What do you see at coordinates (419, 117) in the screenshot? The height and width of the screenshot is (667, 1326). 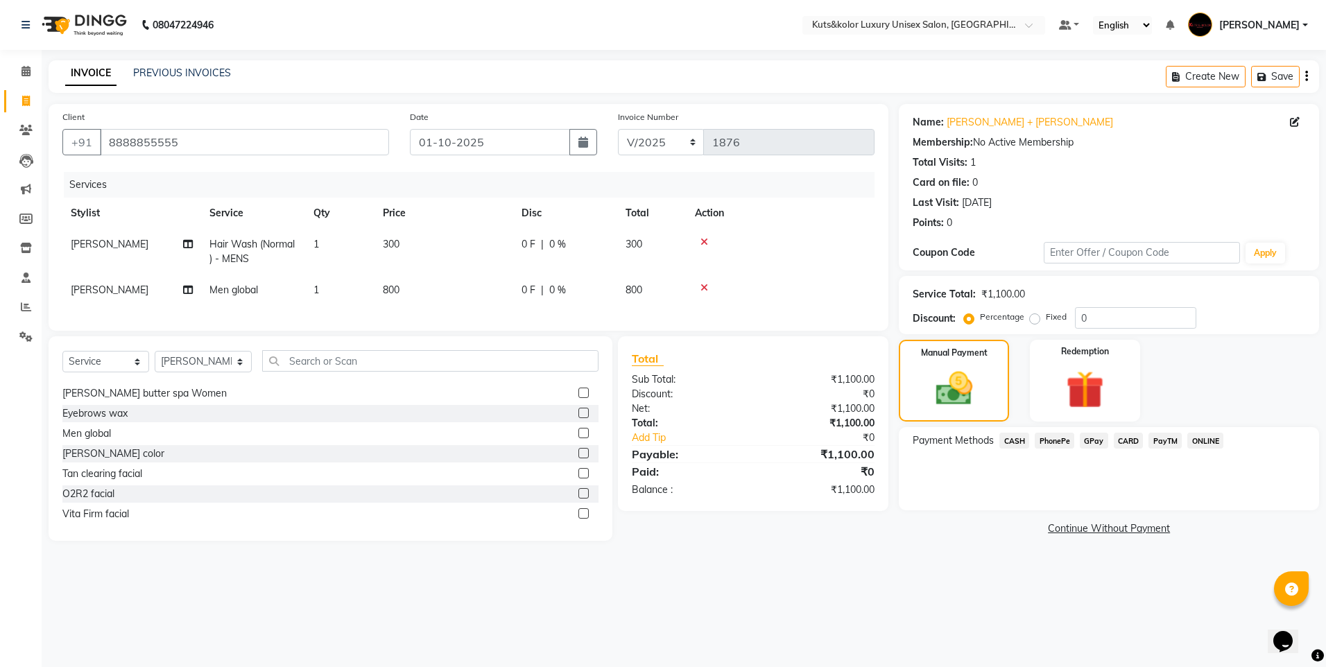 I see `label: Date` at bounding box center [419, 117].